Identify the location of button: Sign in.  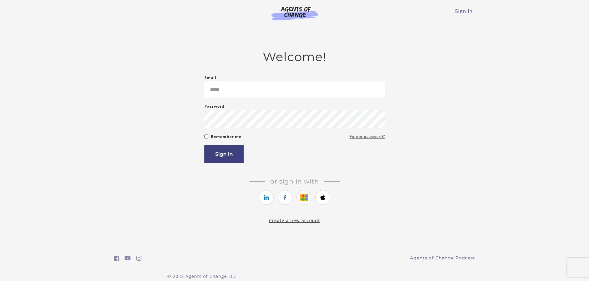
(224, 154).